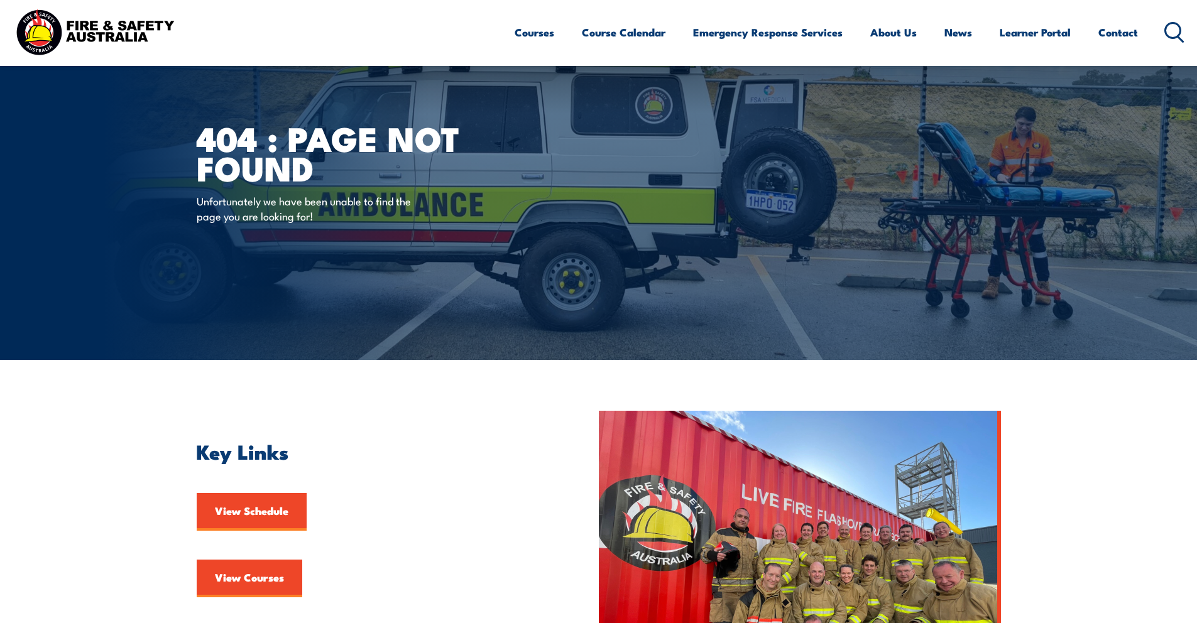 The height and width of the screenshot is (623, 1197). I want to click on a: Contact, so click(1118, 32).